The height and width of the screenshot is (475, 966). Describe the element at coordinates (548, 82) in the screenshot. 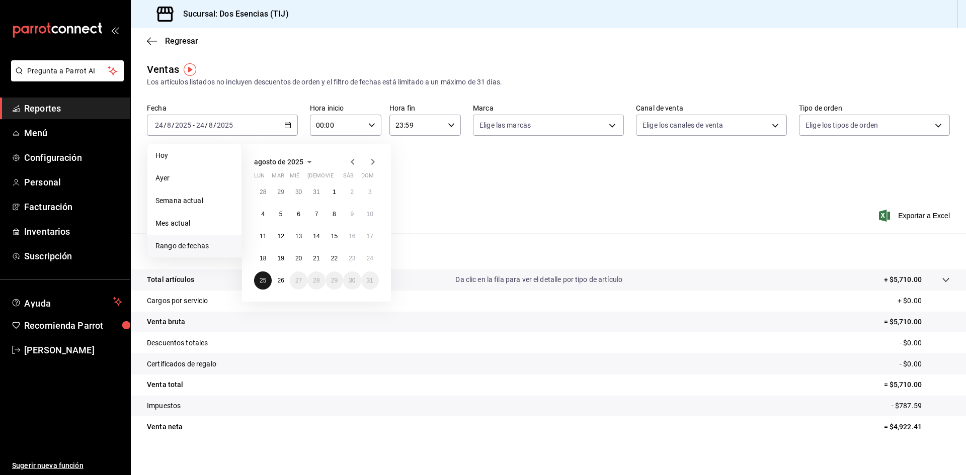

I see `div: Los artículos listados no incluyen descuentos de orden y el filtro de fechas está limitado a un m...` at that location.